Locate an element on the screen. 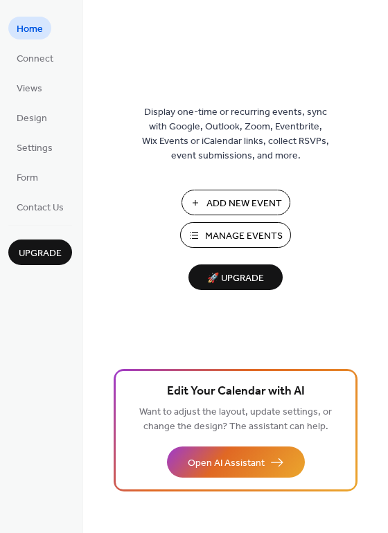 The height and width of the screenshot is (533, 388). a: Form is located at coordinates (27, 177).